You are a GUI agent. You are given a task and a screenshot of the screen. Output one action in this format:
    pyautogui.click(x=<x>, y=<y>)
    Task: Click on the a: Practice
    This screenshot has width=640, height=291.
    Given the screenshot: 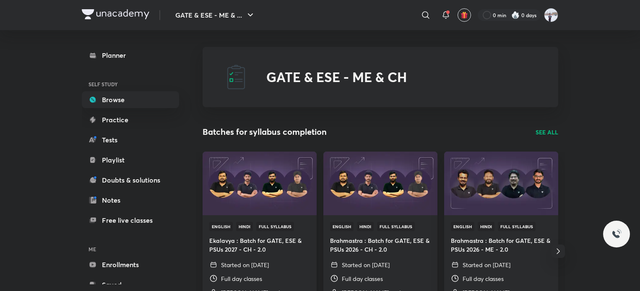 What is the action you would take?
    pyautogui.click(x=130, y=120)
    